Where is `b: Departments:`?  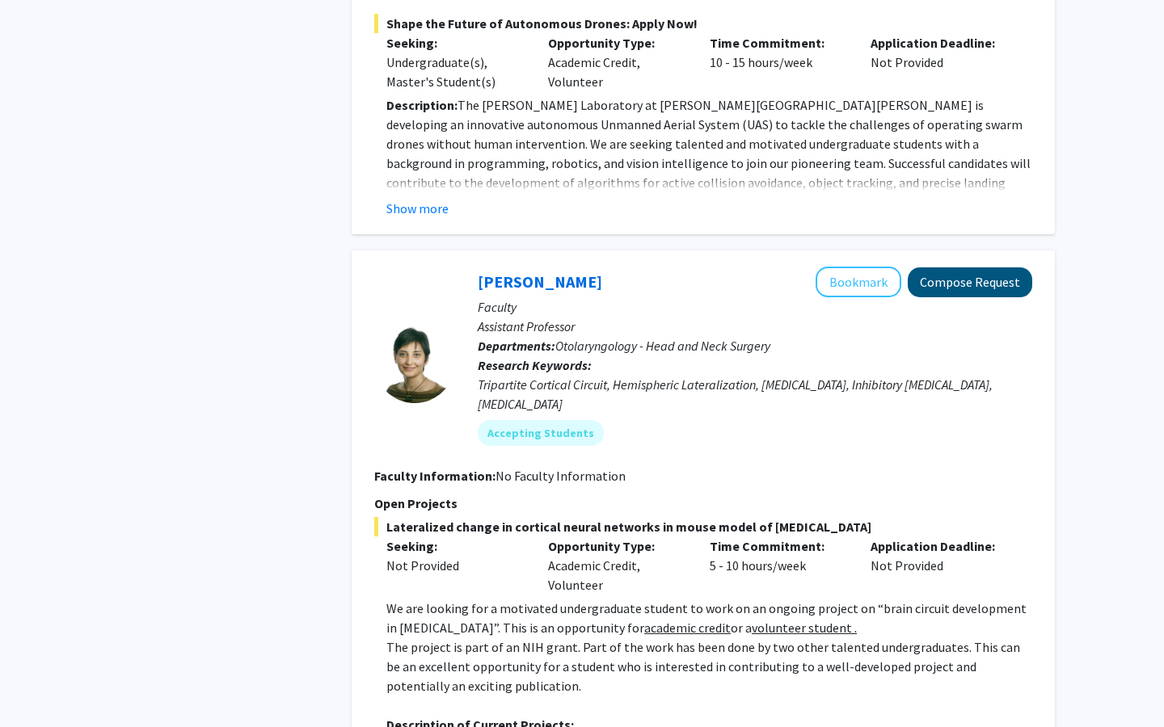 b: Departments: is located at coordinates (516, 346).